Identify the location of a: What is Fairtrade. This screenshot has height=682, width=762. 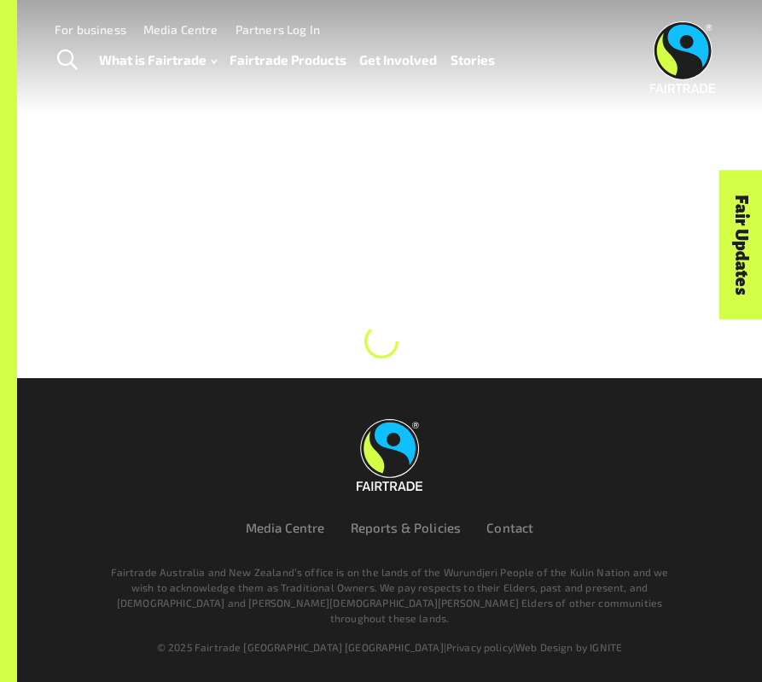
(158, 61).